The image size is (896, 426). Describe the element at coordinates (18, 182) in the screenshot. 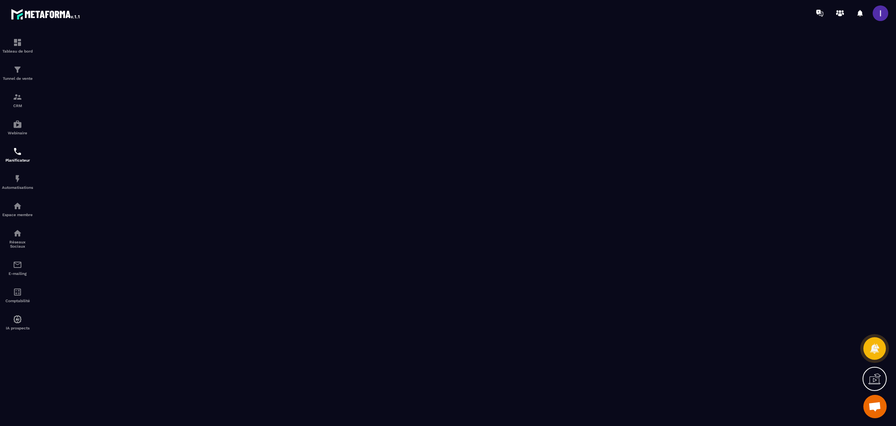

I see `a: automationsautomationsAutomatisations` at that location.